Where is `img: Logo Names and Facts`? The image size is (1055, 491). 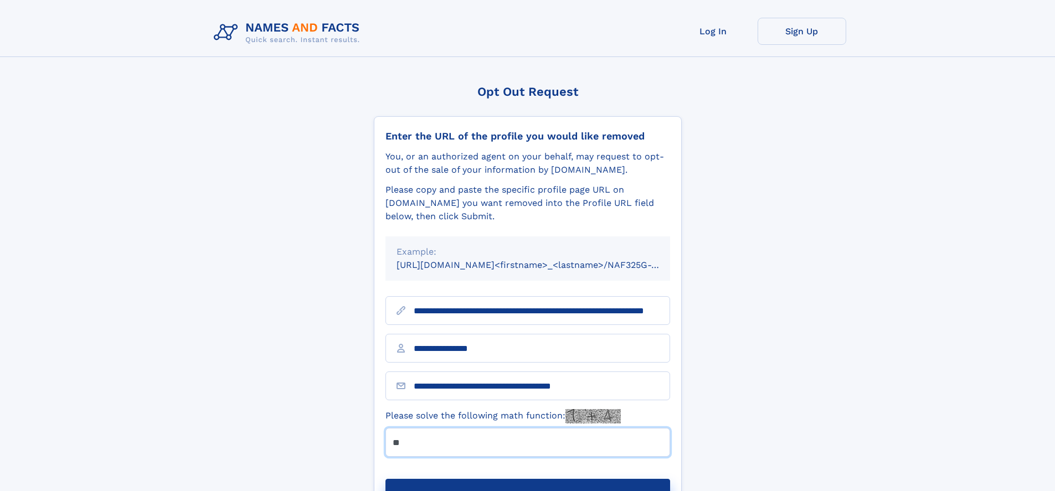
img: Logo Names and Facts is located at coordinates (289, 33).